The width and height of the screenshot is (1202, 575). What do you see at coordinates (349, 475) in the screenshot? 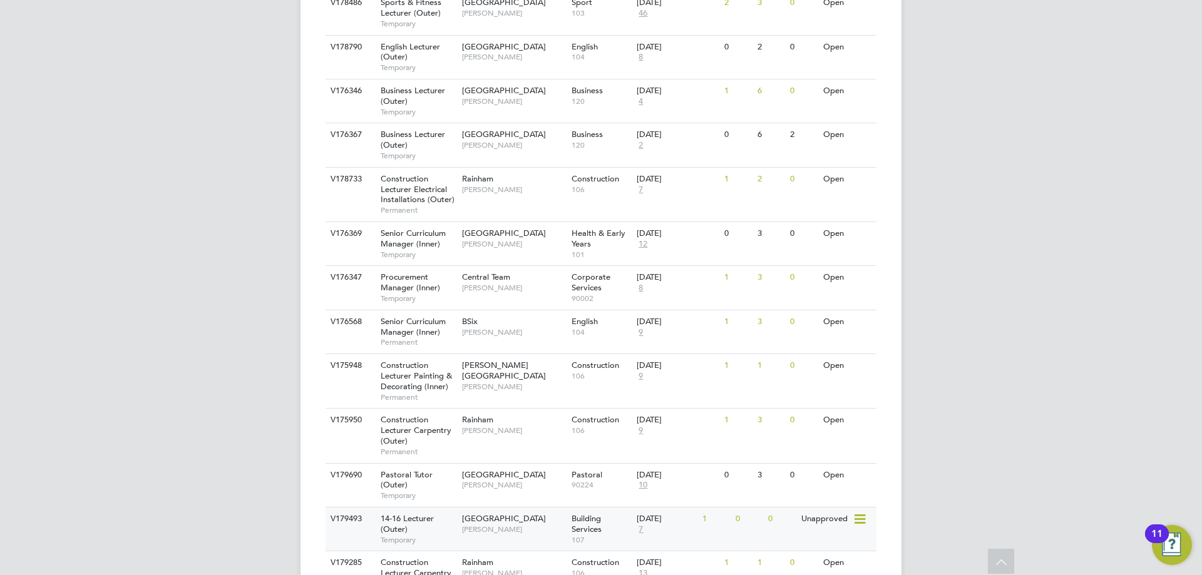
I see `div: V179690` at bounding box center [349, 475].